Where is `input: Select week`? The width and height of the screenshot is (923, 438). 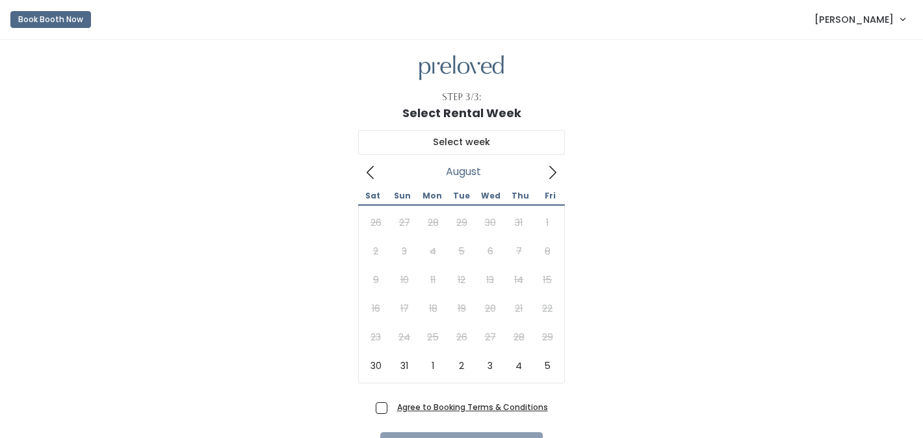 input: Select week is located at coordinates (462, 142).